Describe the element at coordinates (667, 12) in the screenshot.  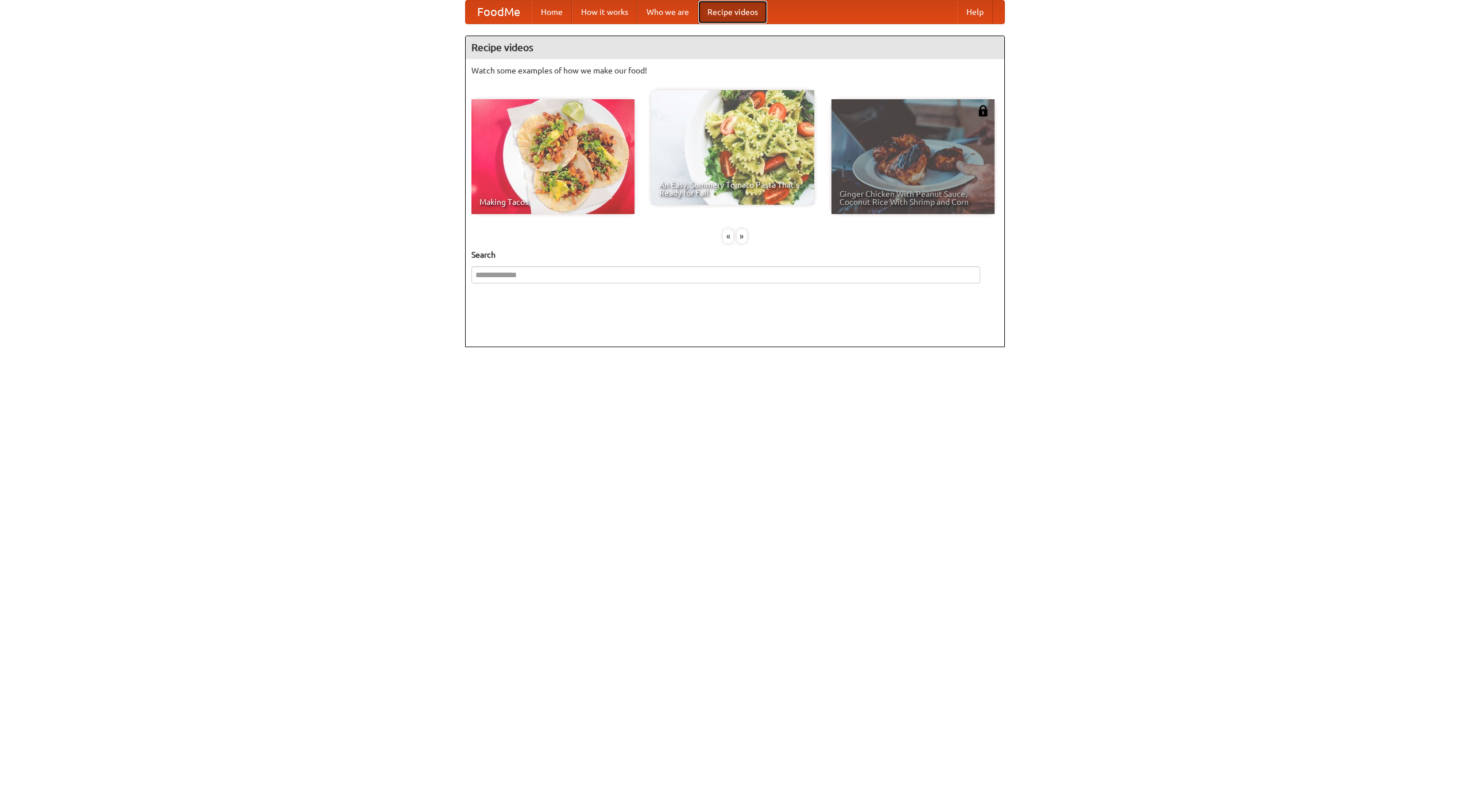
I see `a: Who we are` at that location.